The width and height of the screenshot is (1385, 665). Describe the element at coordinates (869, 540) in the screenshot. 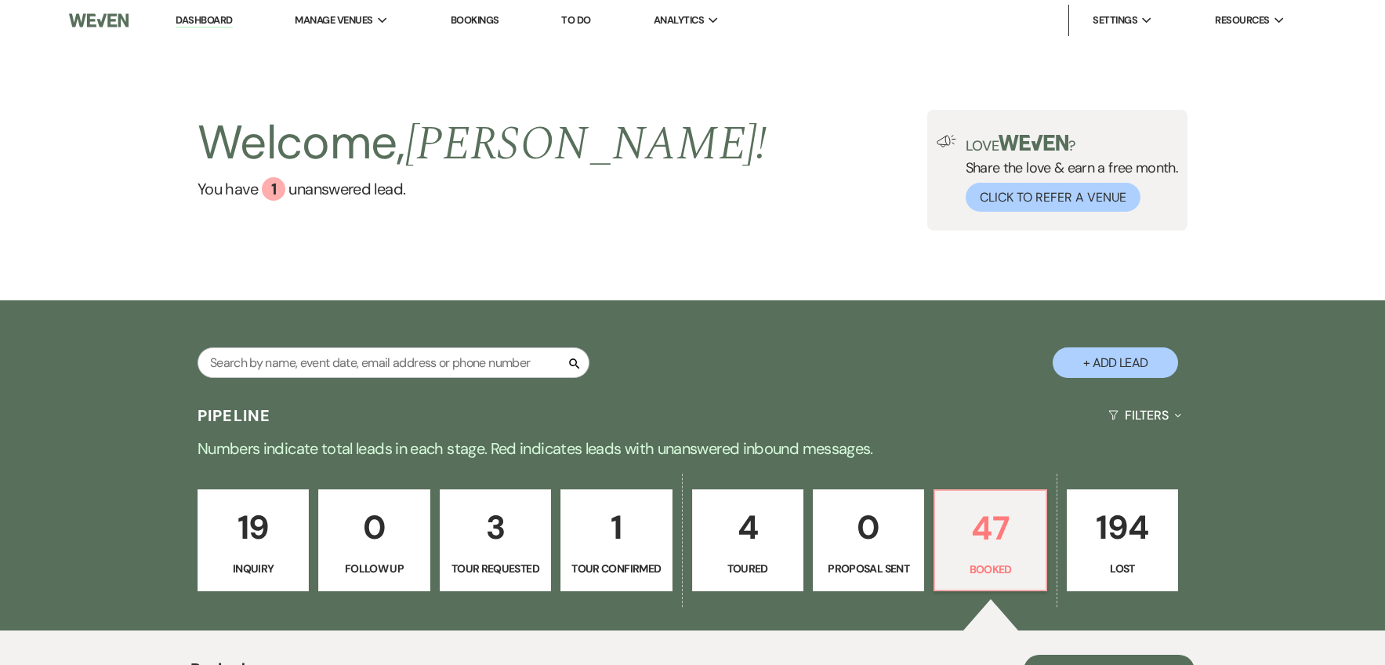

I see `a: 0Proposal Sent` at that location.